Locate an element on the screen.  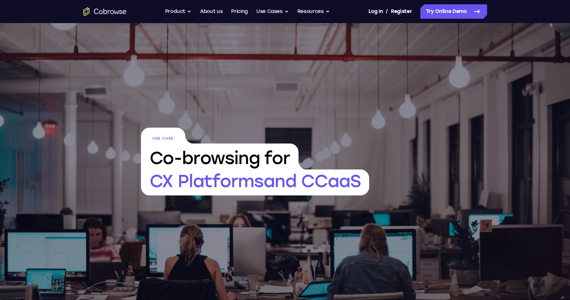
a: Register is located at coordinates (401, 12).